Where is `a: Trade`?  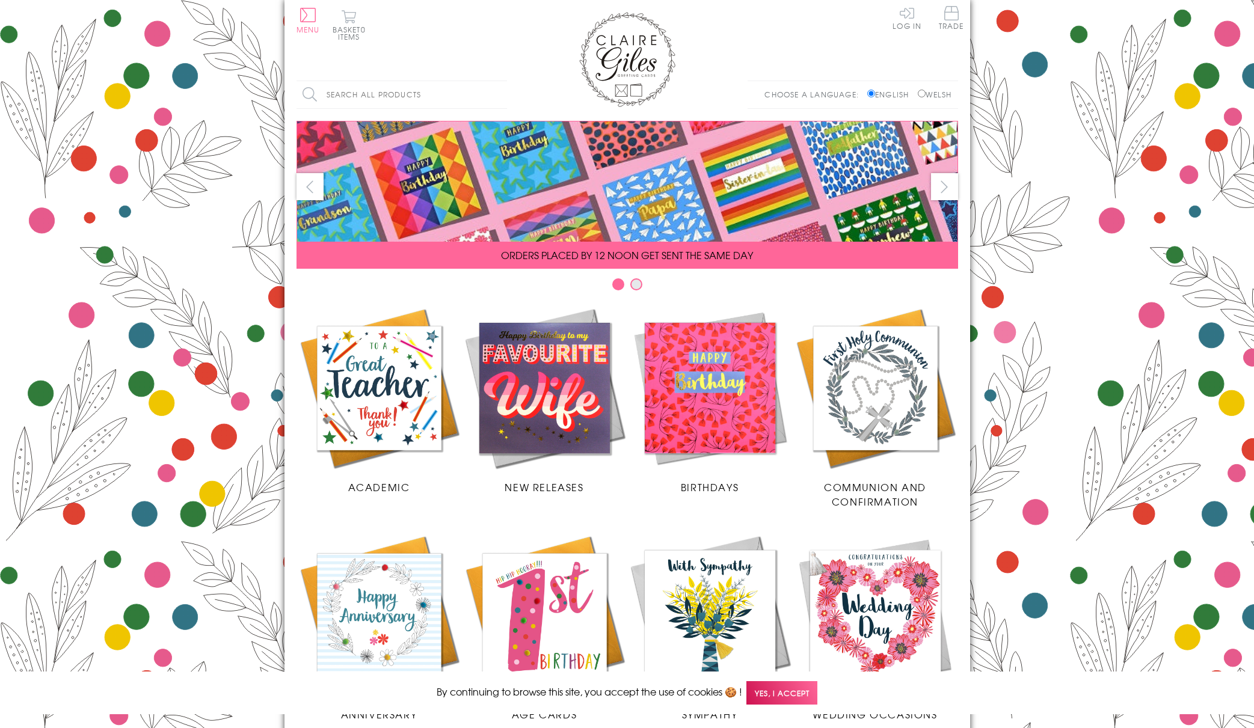
a: Trade is located at coordinates (951, 19).